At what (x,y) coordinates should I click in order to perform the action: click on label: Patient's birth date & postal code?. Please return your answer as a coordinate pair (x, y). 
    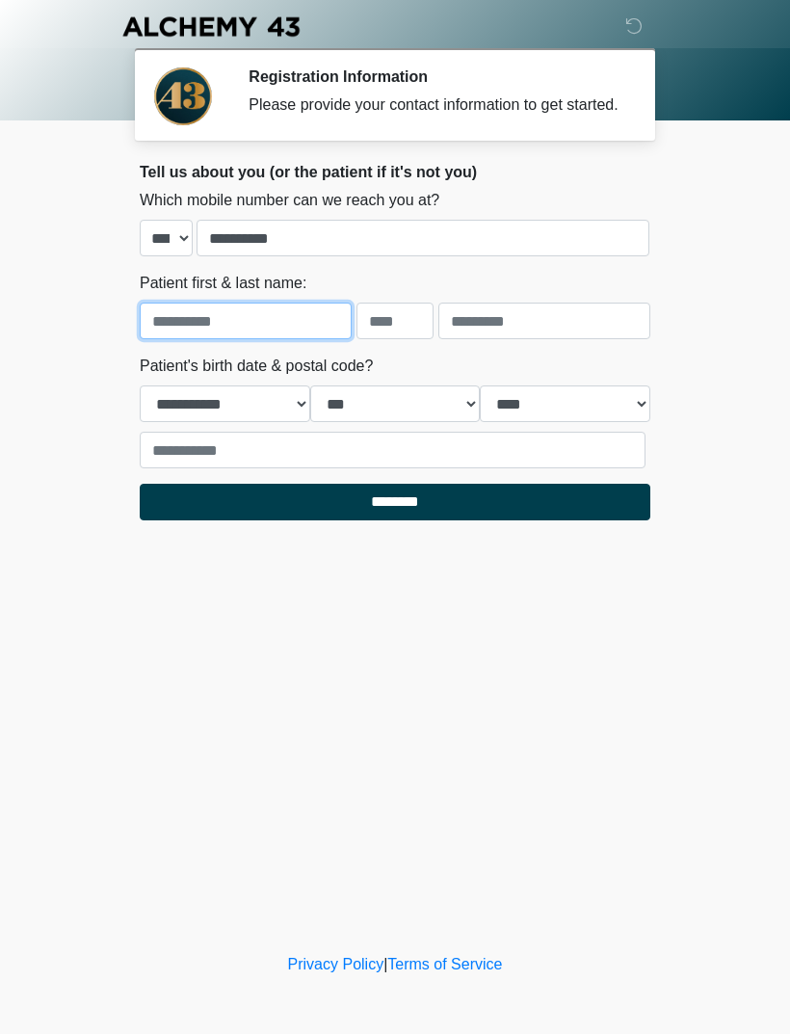
    Looking at the image, I should click on (256, 366).